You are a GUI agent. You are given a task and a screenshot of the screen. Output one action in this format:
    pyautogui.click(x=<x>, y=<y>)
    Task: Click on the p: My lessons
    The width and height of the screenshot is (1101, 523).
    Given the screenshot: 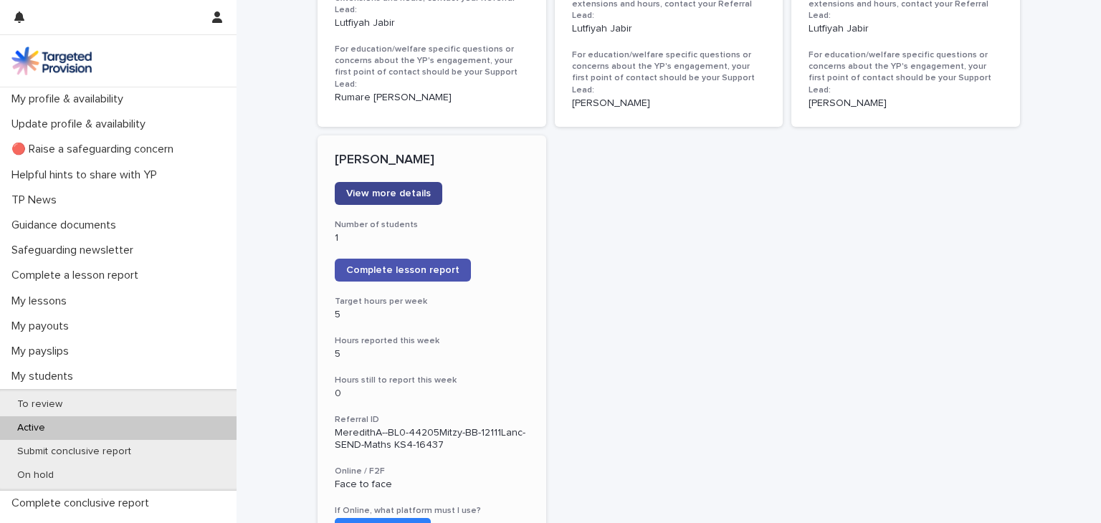 What is the action you would take?
    pyautogui.click(x=42, y=301)
    